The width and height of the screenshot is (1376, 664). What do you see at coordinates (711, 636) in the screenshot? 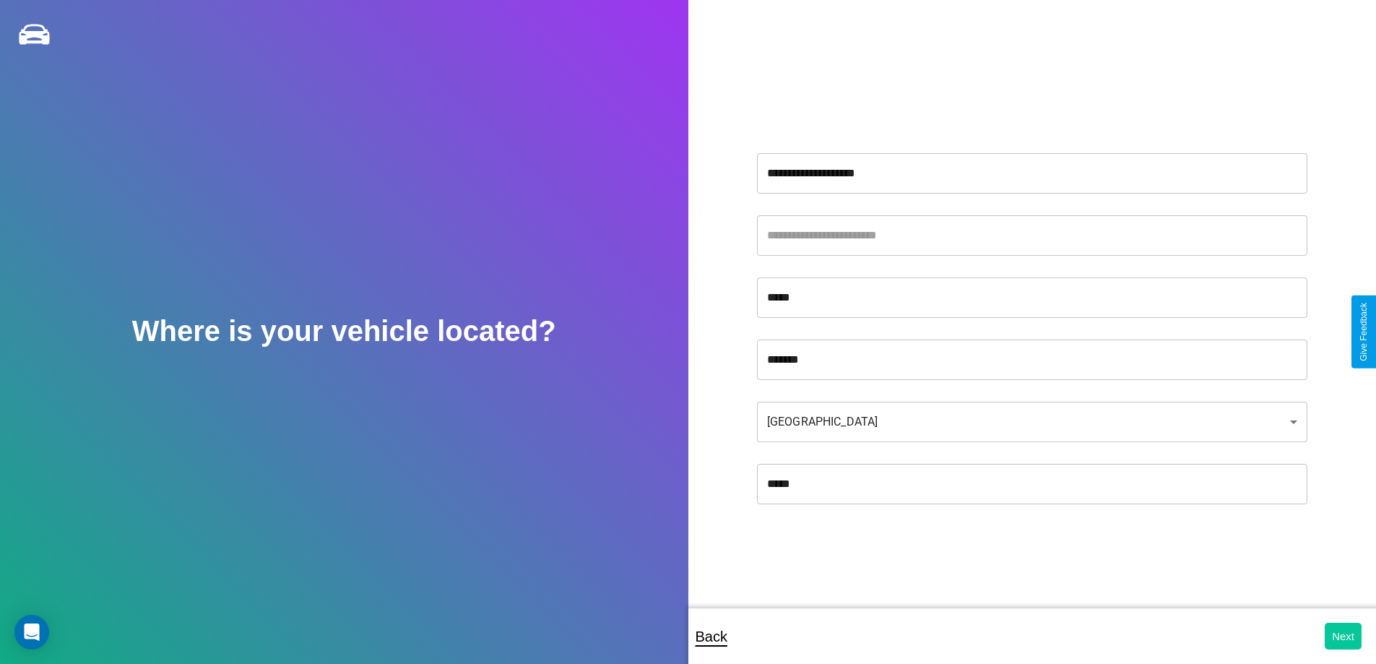
I see `p: Back` at bounding box center [711, 636].